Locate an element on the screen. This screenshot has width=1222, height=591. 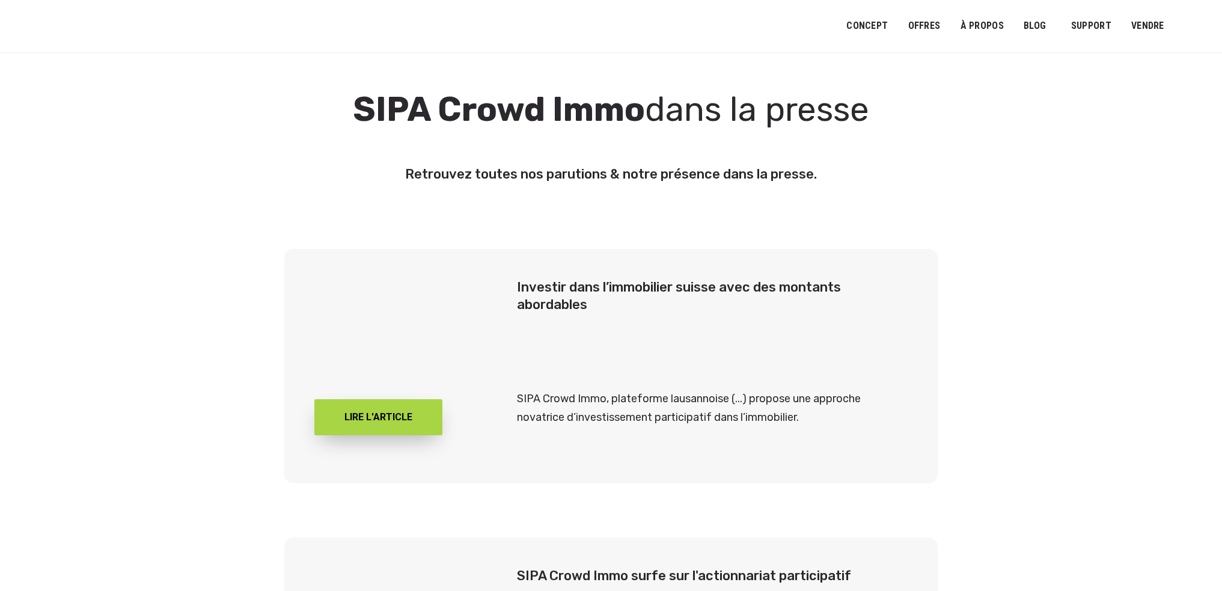
a: SUPPORT is located at coordinates (1091, 26).